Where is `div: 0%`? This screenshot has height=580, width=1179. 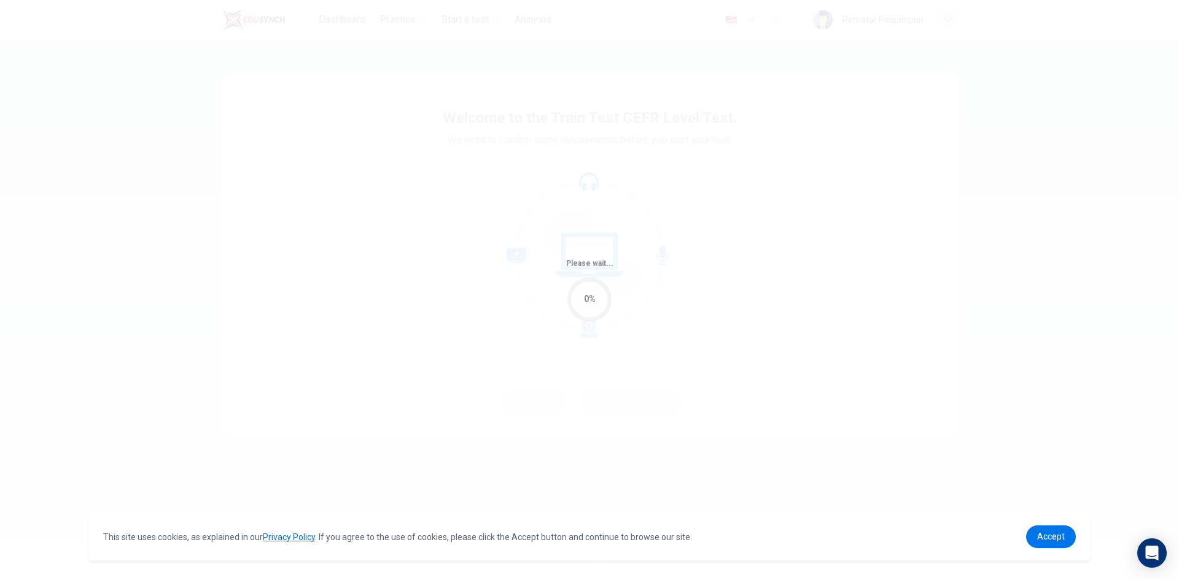 div: 0% is located at coordinates (589, 299).